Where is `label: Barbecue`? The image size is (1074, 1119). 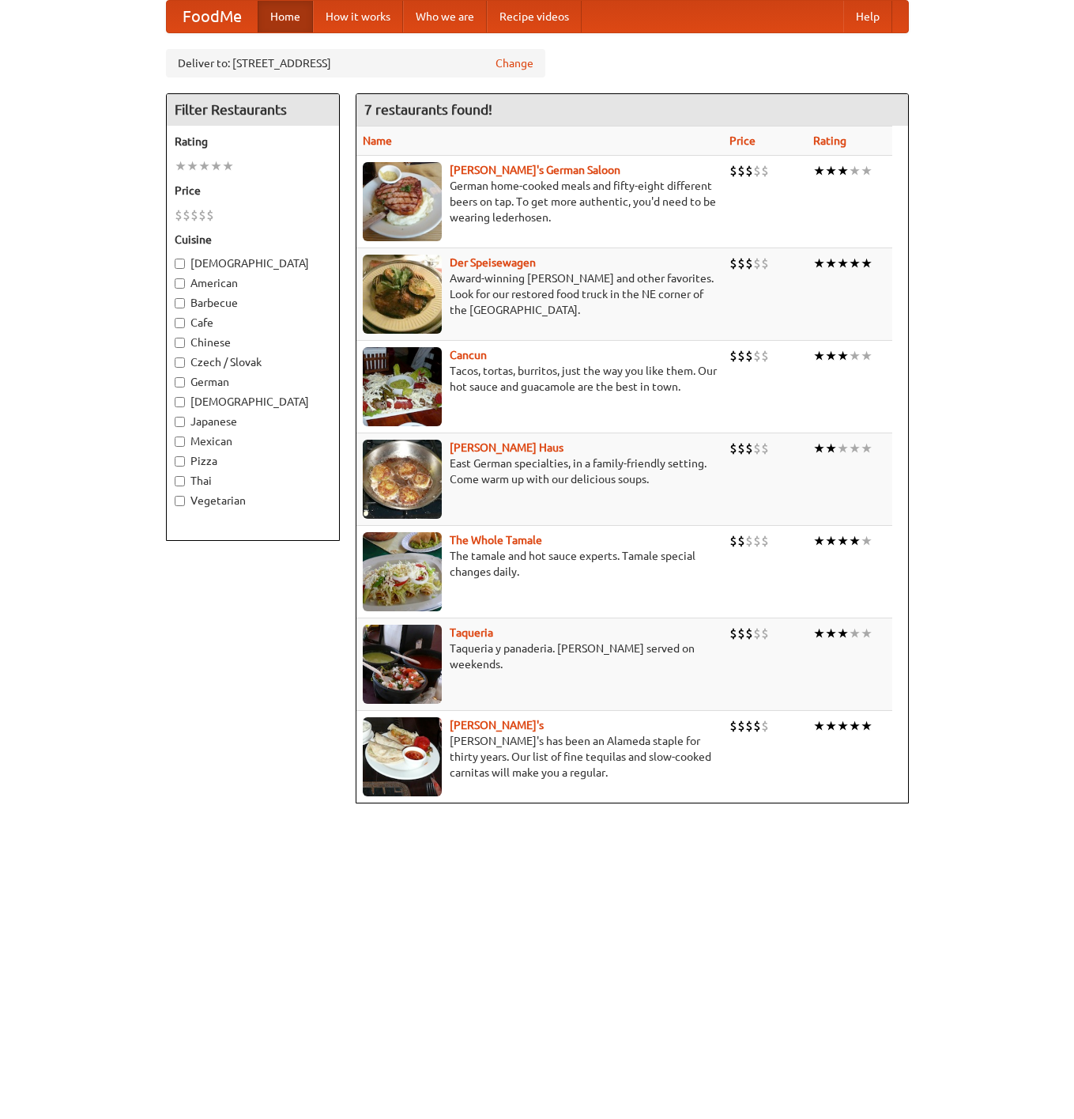
label: Barbecue is located at coordinates (253, 303).